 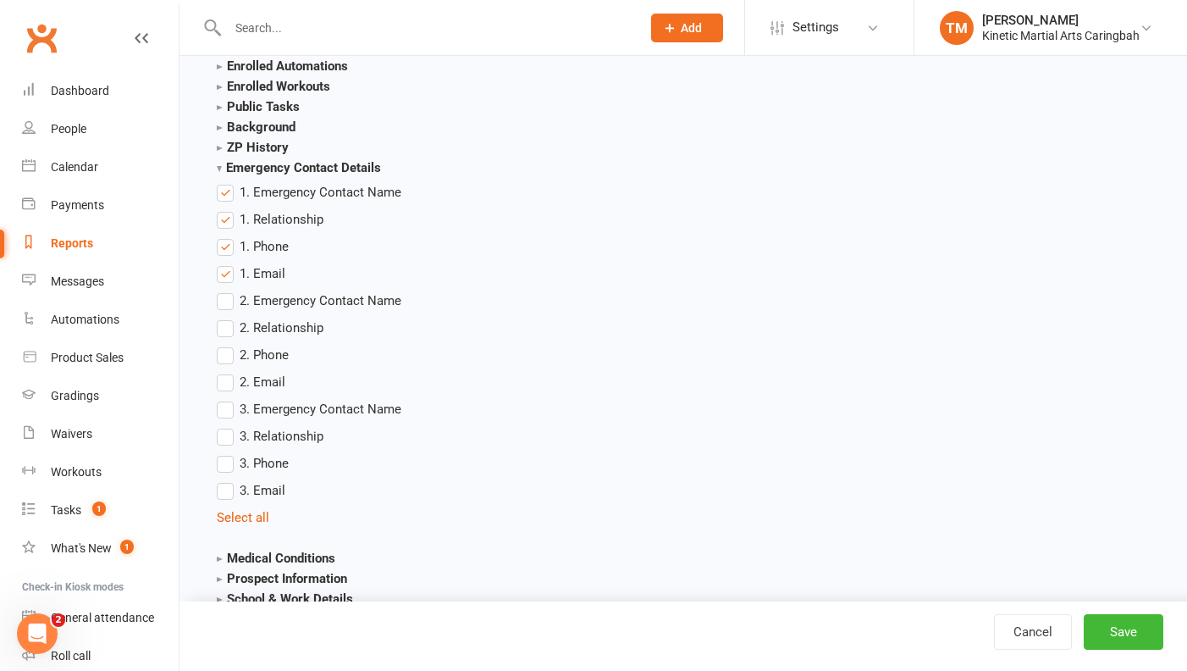 What do you see at coordinates (85, 319) in the screenshot?
I see `div: Automations` at bounding box center [85, 319].